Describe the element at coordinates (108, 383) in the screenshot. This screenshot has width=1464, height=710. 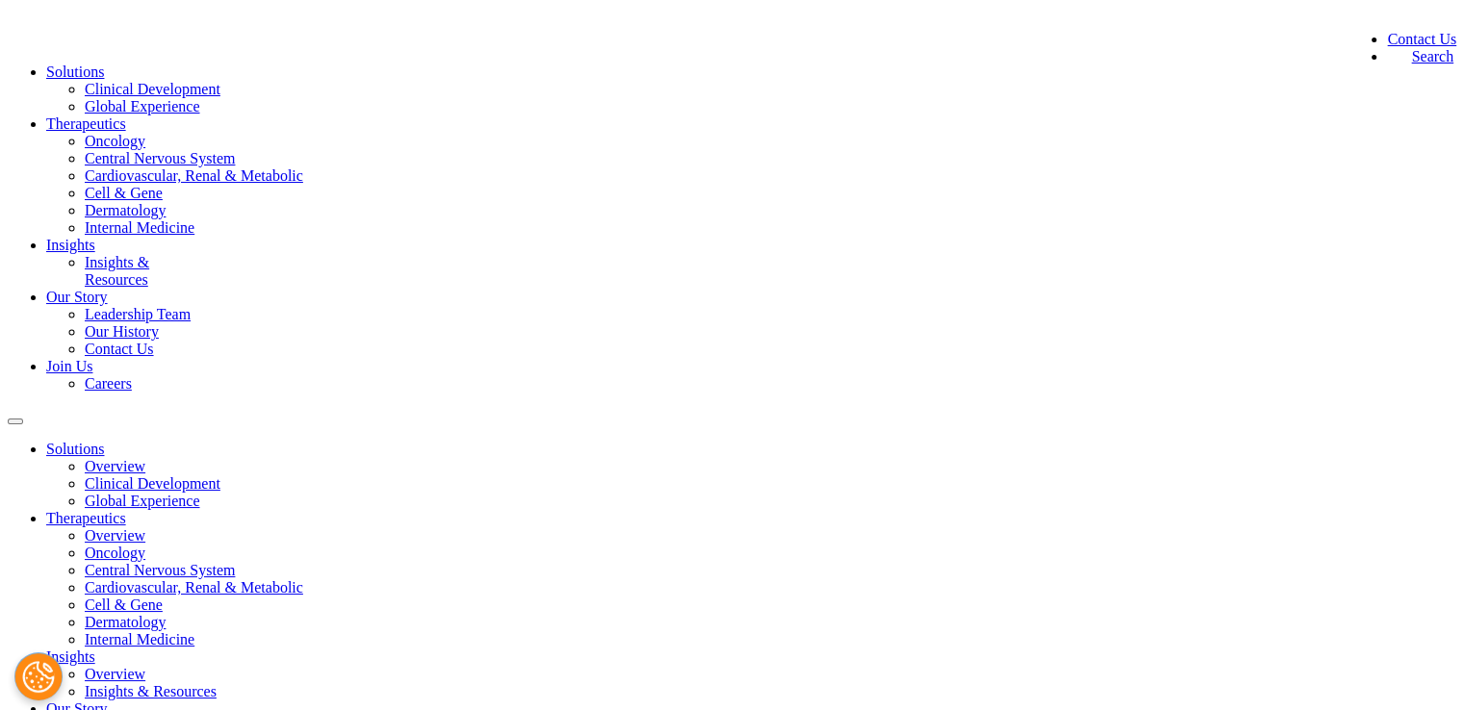
I see `a: Careers` at that location.